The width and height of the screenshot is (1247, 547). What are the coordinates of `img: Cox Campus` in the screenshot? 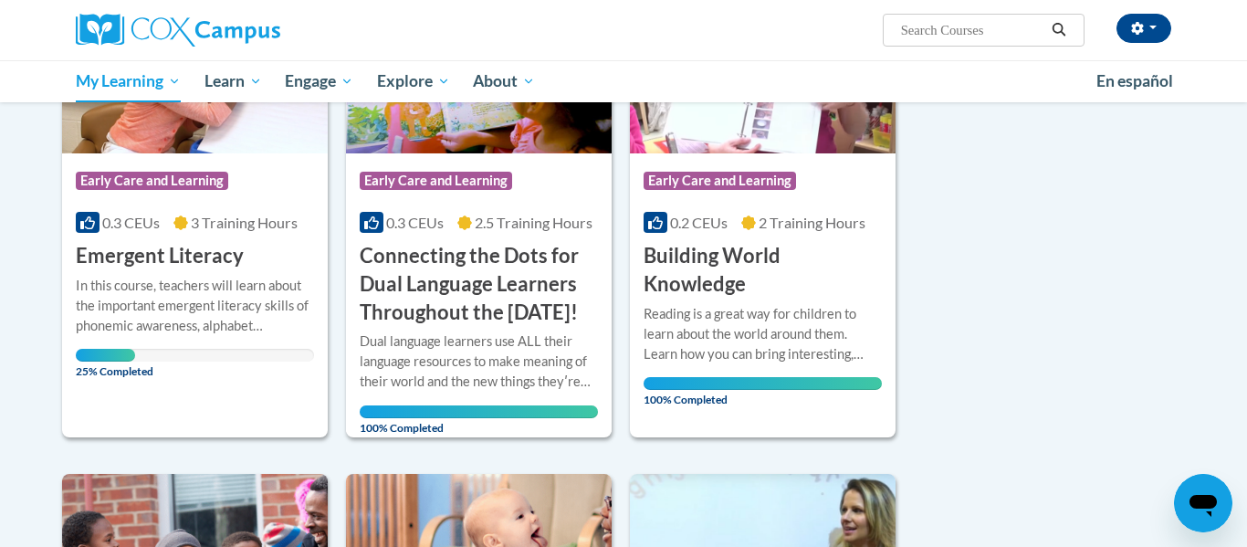 It's located at (178, 30).